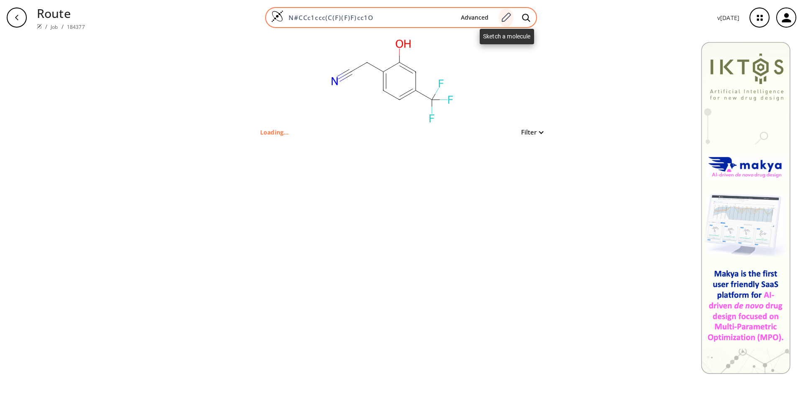  I want to click on img: Logo Spaya, so click(277, 16).